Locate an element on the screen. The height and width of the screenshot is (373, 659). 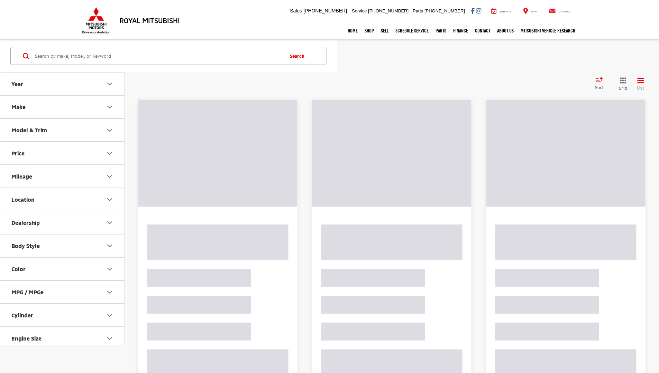
a: Mitsubishi Vehicle Research is located at coordinates (548, 31).